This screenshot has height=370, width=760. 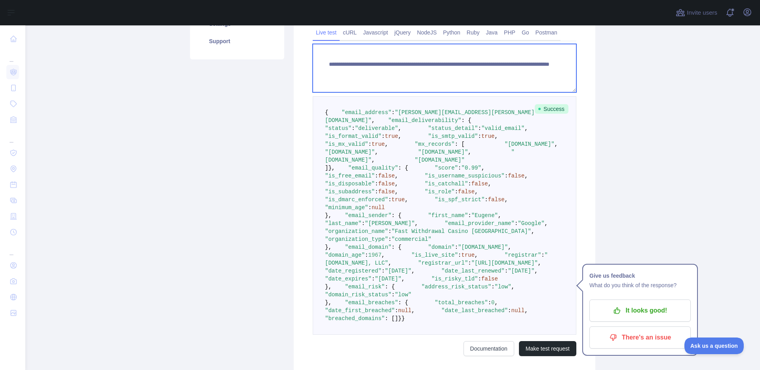 What do you see at coordinates (411, 239) in the screenshot?
I see `span: "commercial"` at bounding box center [411, 239].